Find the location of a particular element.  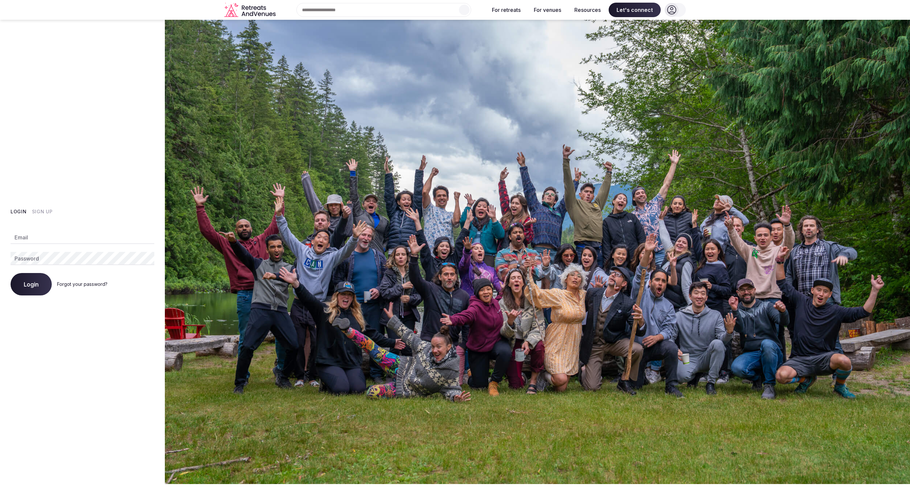

button: For venues is located at coordinates (547, 10).